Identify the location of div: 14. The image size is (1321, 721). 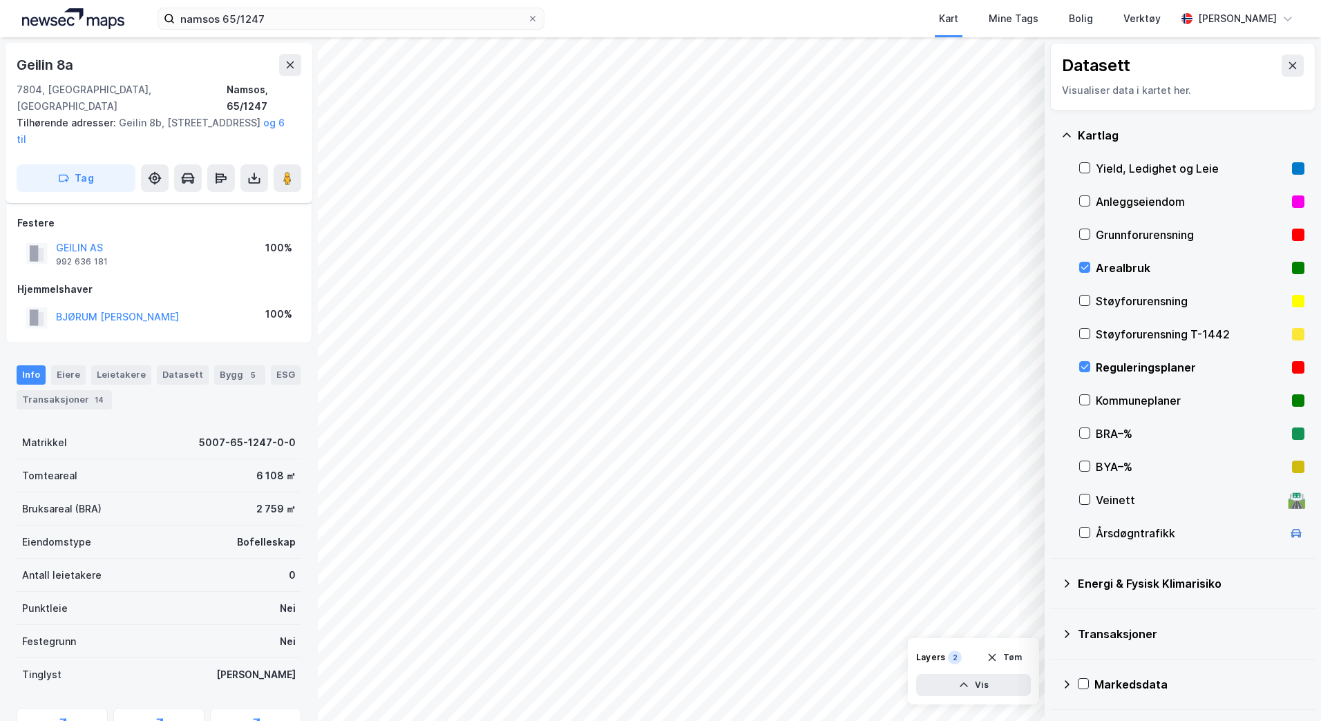
(99, 400).